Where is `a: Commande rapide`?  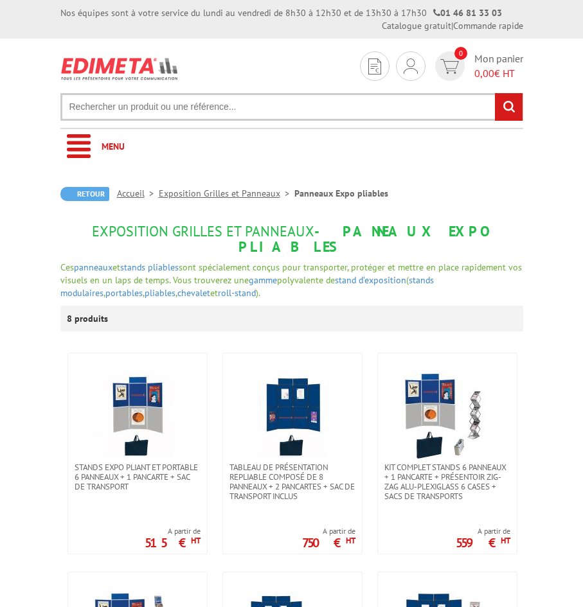 a: Commande rapide is located at coordinates (488, 26).